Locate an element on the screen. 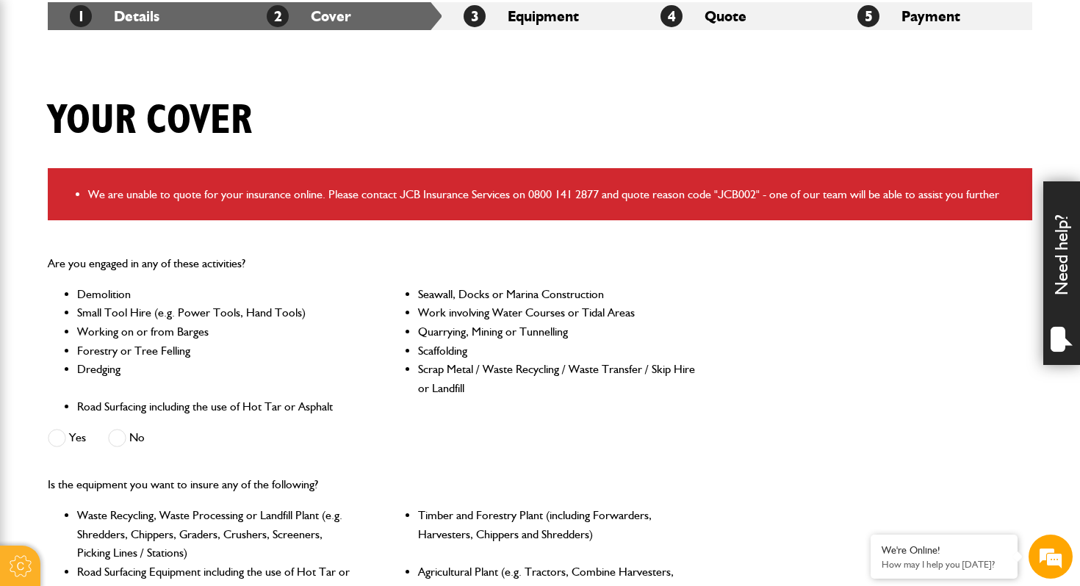 The width and height of the screenshot is (1080, 586). li: Road Surfacing including the use of Hot Tar or Asphalt is located at coordinates (216, 407).